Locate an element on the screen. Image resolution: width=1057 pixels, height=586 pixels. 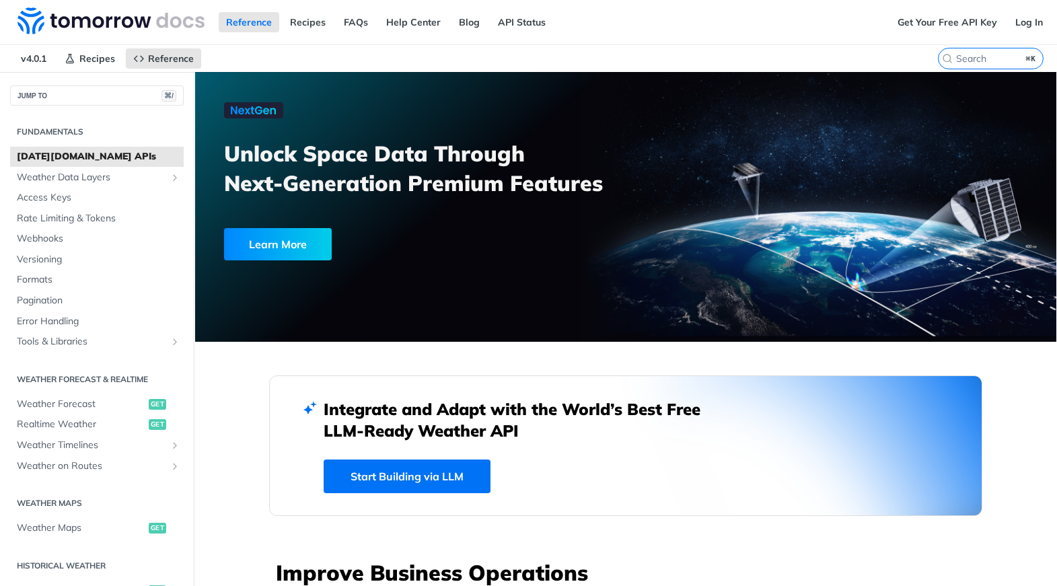
a: Log In is located at coordinates (1029, 22).